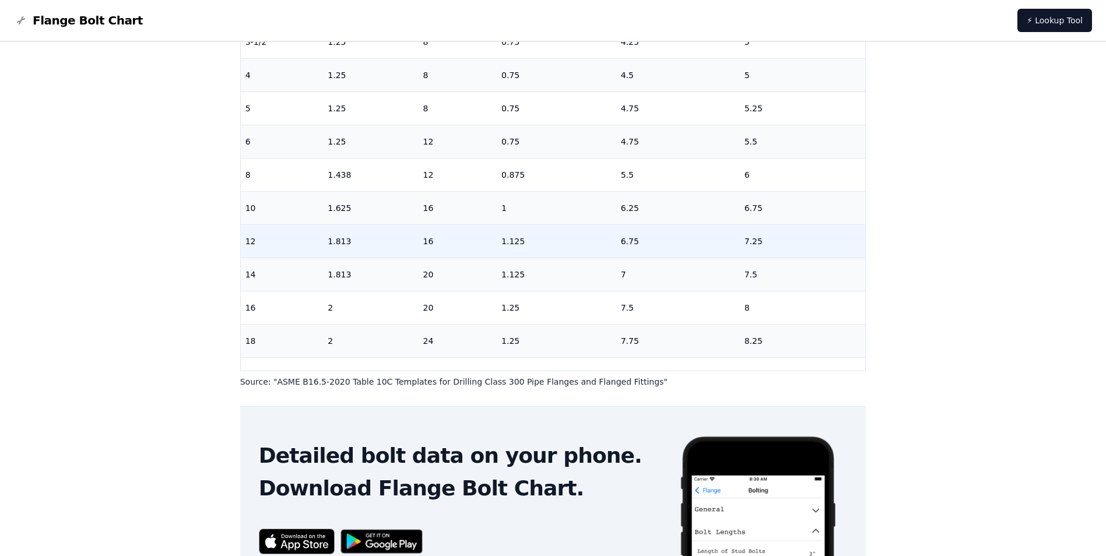 The height and width of the screenshot is (556, 1106). Describe the element at coordinates (297, 541) in the screenshot. I see `img: App Store badge for the Flange Bolt Chart app` at that location.